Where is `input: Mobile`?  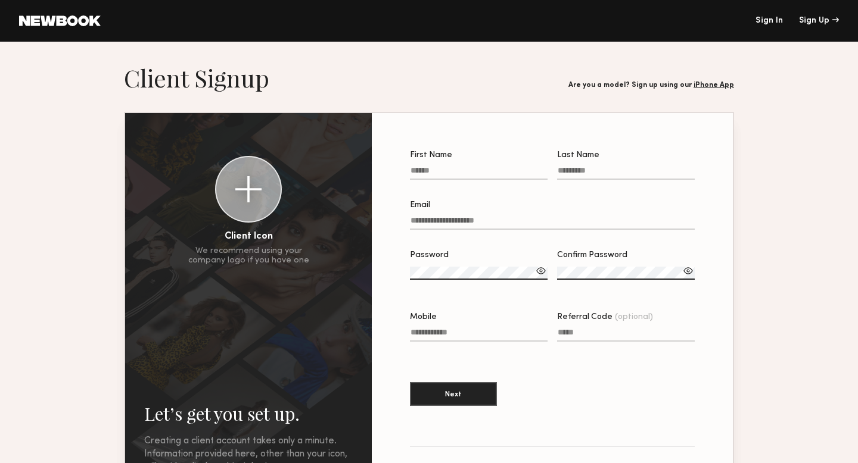
input: Mobile is located at coordinates (478, 335).